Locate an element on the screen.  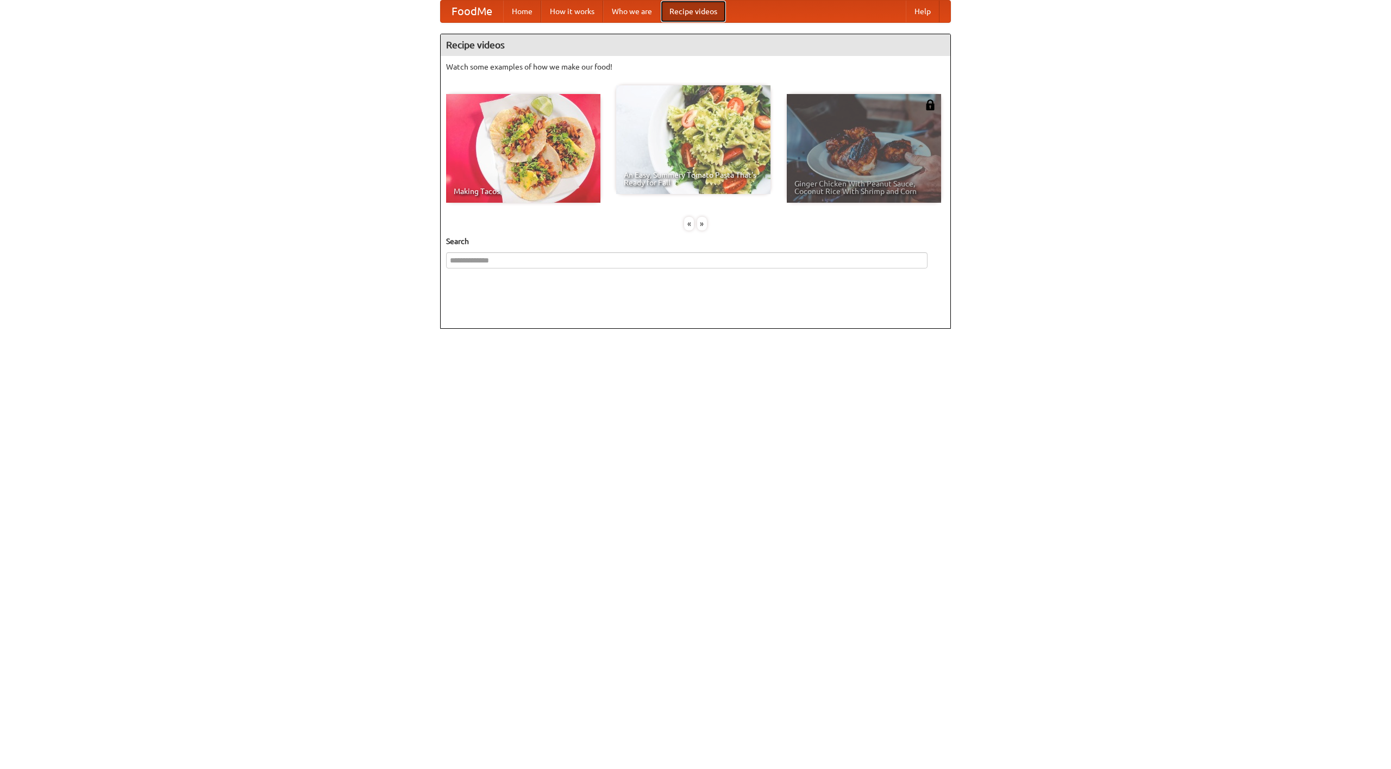
a: Recipe videos is located at coordinates (693, 11).